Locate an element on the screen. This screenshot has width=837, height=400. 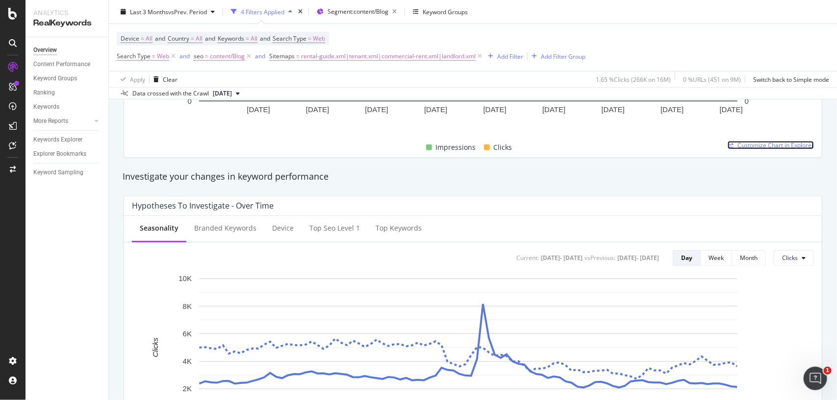
text: 4K is located at coordinates (187, 361).